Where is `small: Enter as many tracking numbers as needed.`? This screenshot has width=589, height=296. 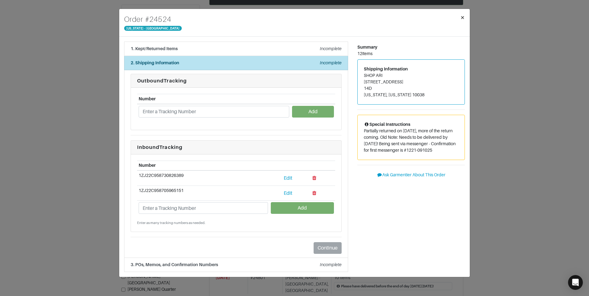
small: Enter as many tracking numbers as needed. is located at coordinates (236, 223).